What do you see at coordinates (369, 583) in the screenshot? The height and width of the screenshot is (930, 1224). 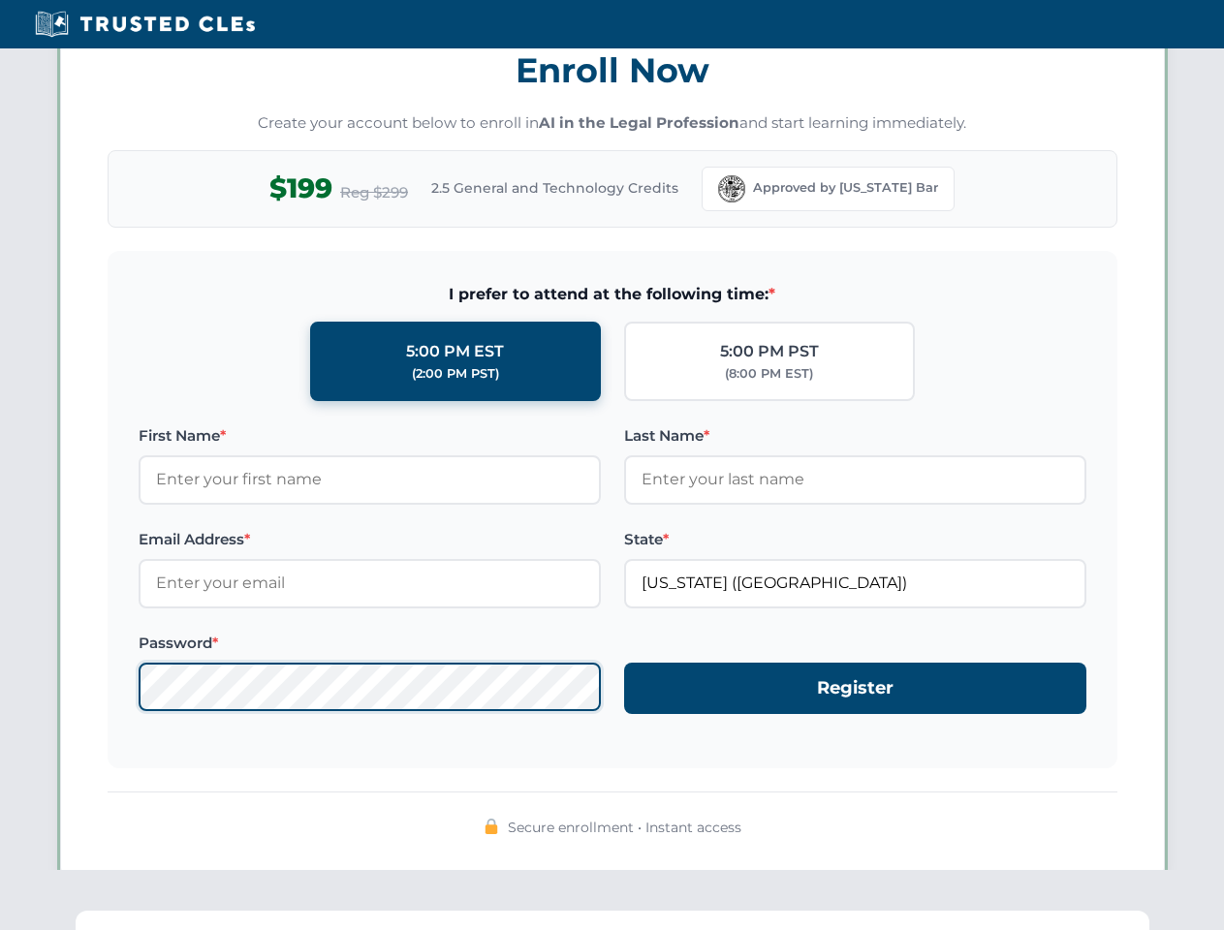 I see `input: Enter your email` at bounding box center [369, 583].